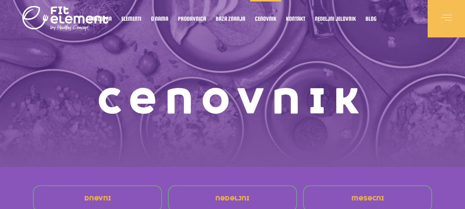 Image resolution: width=465 pixels, height=209 pixels. I want to click on a: Dnevni, so click(97, 198).